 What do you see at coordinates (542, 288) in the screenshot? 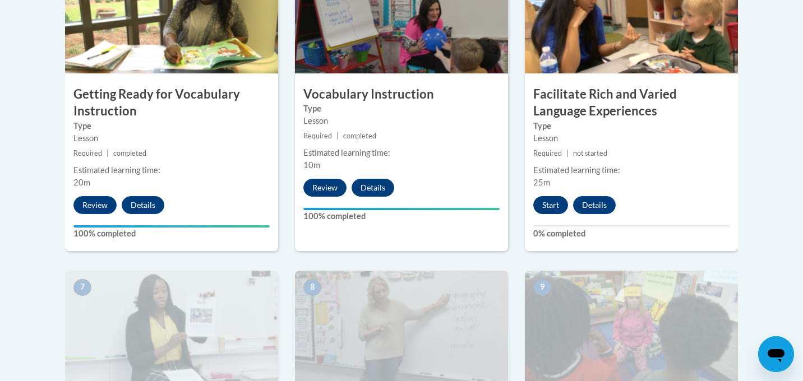
I see `span: 9` at bounding box center [542, 288].